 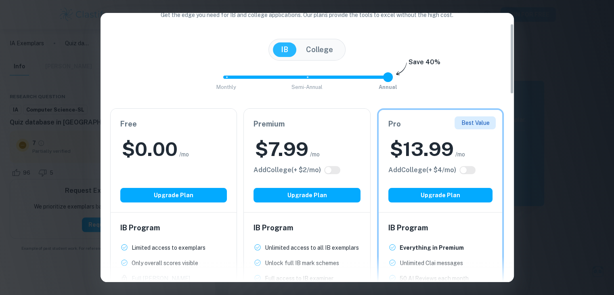 I want to click on span: Monthly, so click(x=226, y=87).